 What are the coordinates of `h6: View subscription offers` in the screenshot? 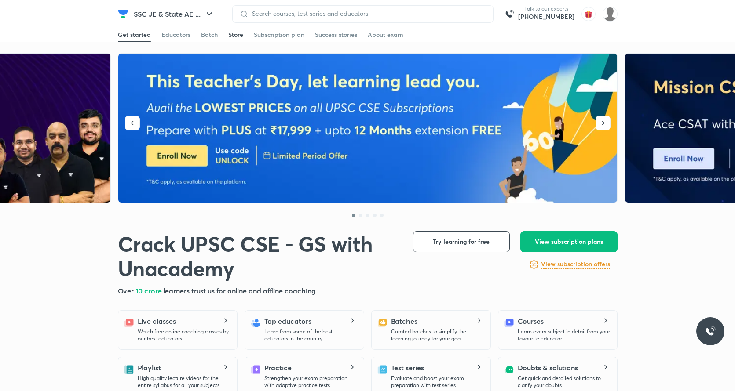 It's located at (575, 264).